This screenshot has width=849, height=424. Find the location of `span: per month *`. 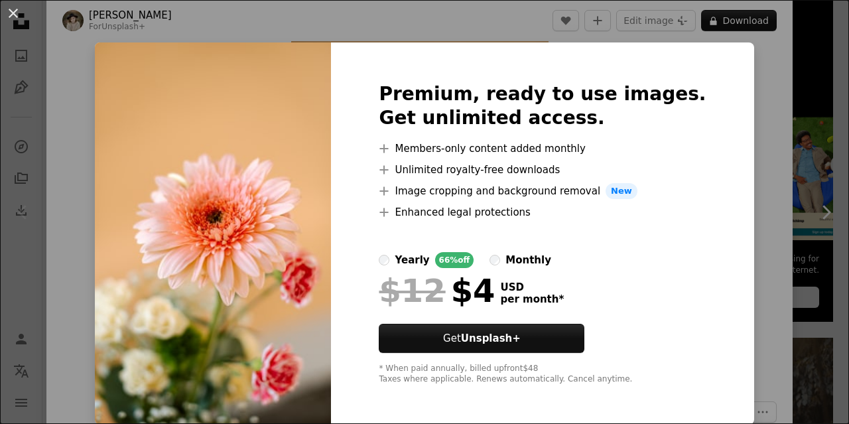

span: per month * is located at coordinates (532, 299).